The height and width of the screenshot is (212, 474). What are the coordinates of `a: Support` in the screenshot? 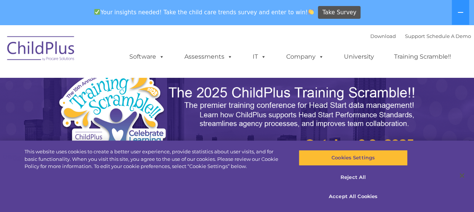 It's located at (414, 36).